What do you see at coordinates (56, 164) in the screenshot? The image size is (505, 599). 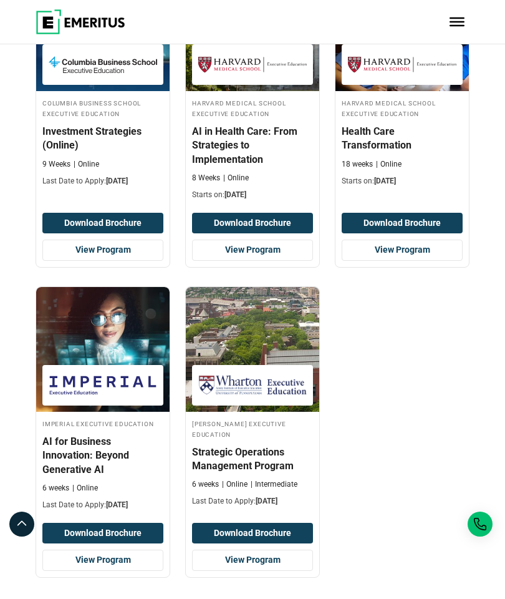 I see `p: 9 Weeks` at bounding box center [56, 164].